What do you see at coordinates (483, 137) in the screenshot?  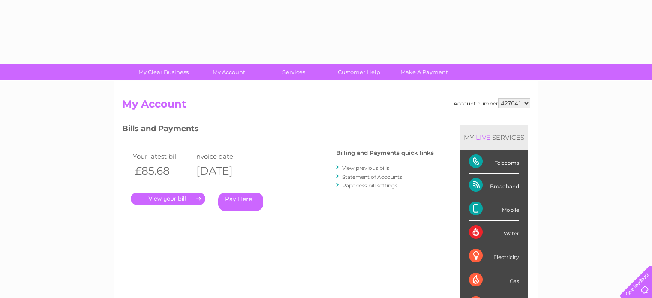 I see `div: LIVE` at bounding box center [483, 137].